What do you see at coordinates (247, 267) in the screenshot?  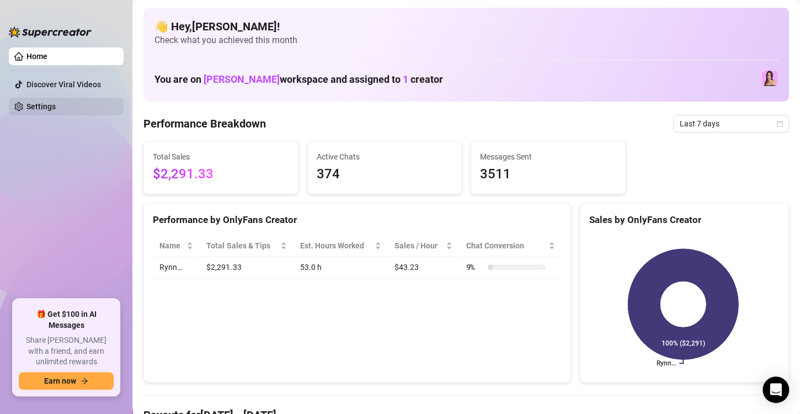 I see `td: $2,291.33` at bounding box center [247, 267].